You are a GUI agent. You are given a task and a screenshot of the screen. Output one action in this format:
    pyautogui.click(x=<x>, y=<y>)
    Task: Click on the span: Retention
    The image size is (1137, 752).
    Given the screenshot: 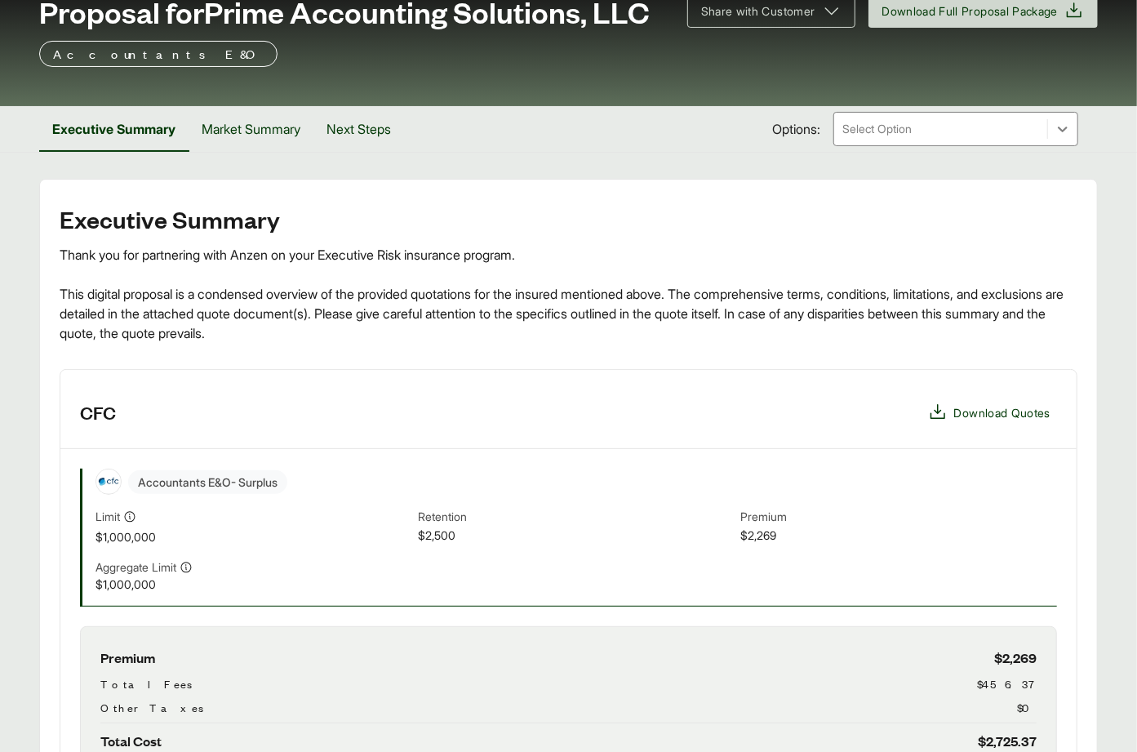 What is the action you would take?
    pyautogui.click(x=575, y=517)
    